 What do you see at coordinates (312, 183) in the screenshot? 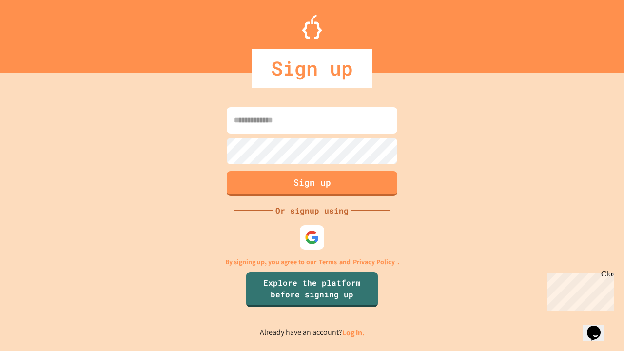
I see `button: Sign up` at bounding box center [312, 183].